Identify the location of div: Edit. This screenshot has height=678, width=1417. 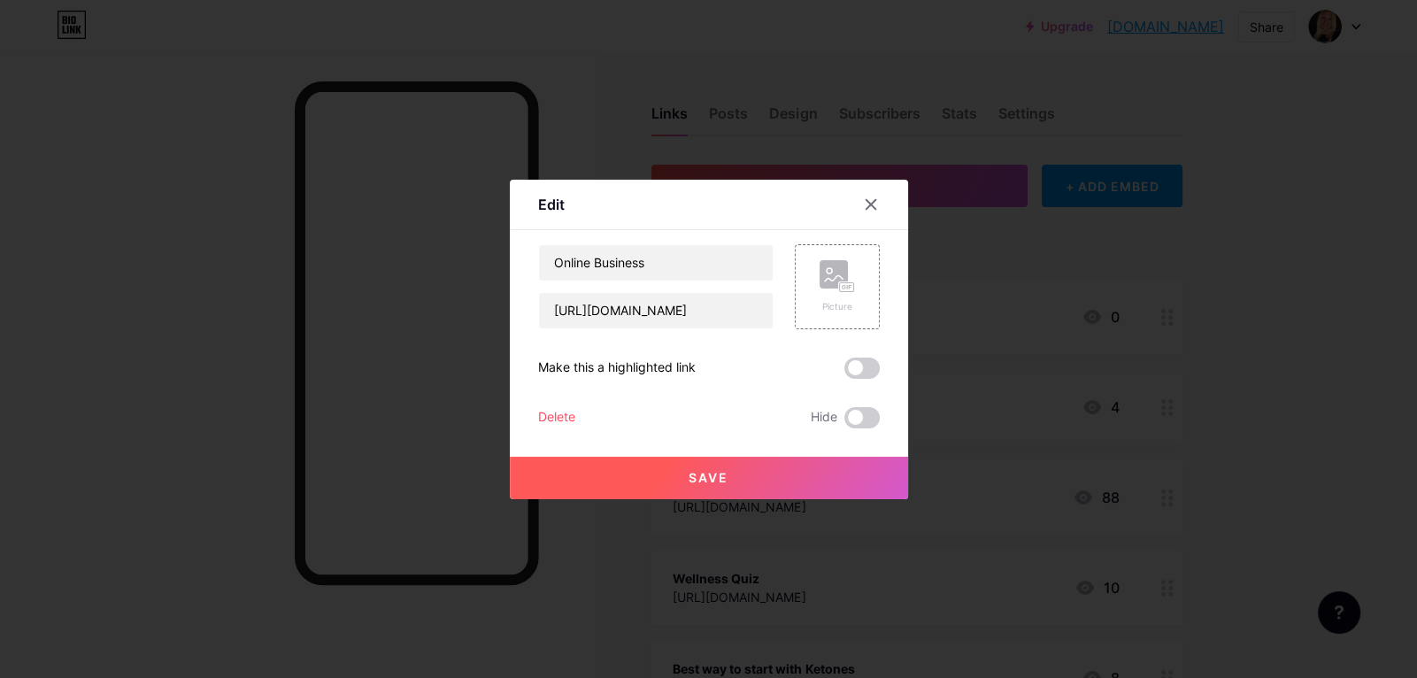
(551, 204).